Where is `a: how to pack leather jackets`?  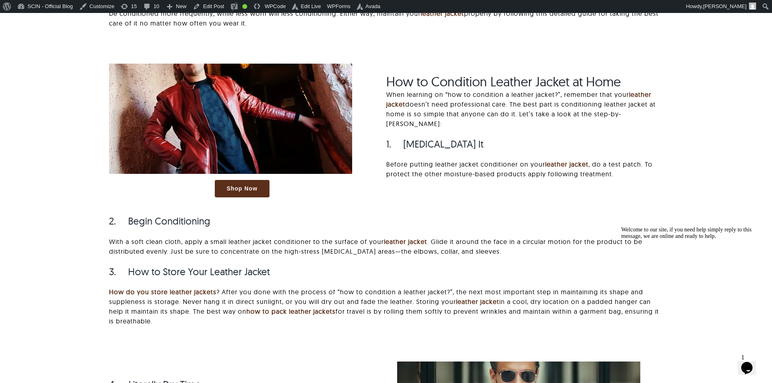 a: how to pack leather jackets is located at coordinates (291, 311).